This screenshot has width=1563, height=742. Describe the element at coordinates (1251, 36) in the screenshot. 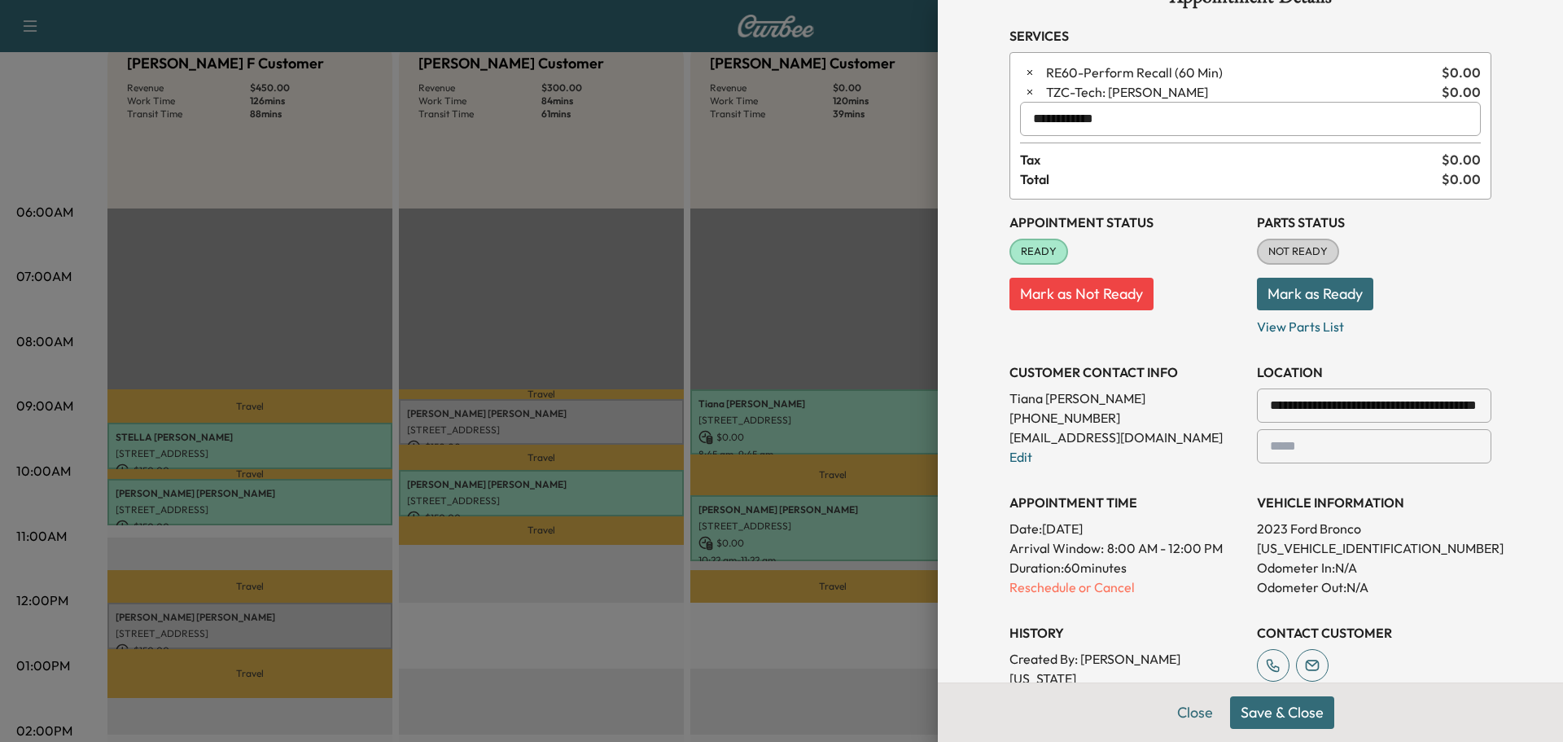

I see `h3: Services` at that location.